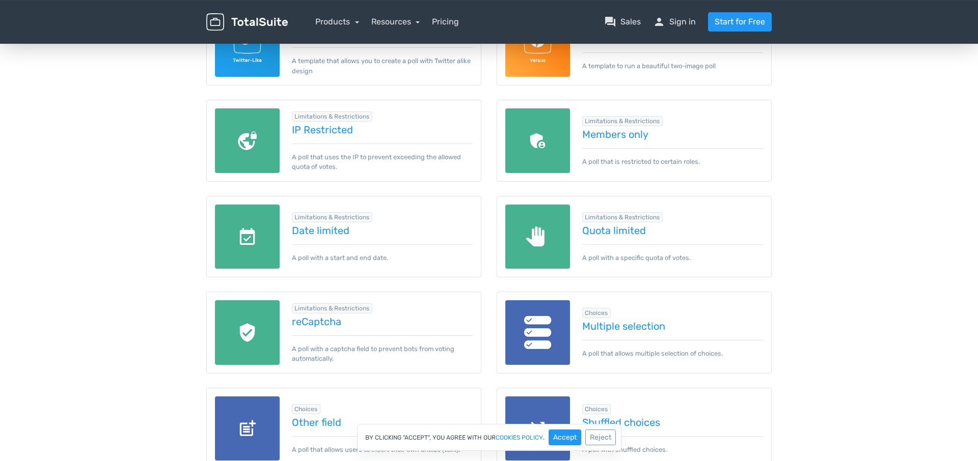 The width and height of the screenshot is (978, 461). Describe the element at coordinates (382, 349) in the screenshot. I see `p: A poll with a captcha field to prevent bots from voting automatically.` at that location.